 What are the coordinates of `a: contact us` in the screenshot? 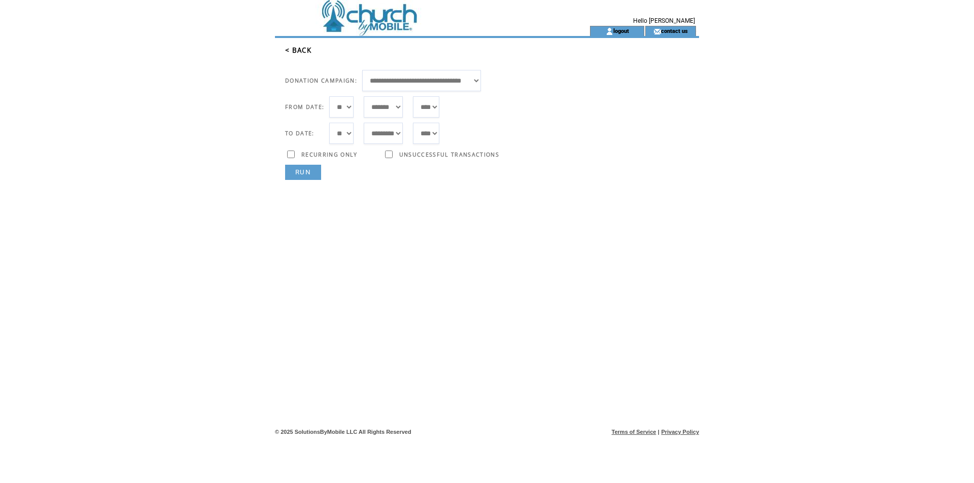 It's located at (674, 30).